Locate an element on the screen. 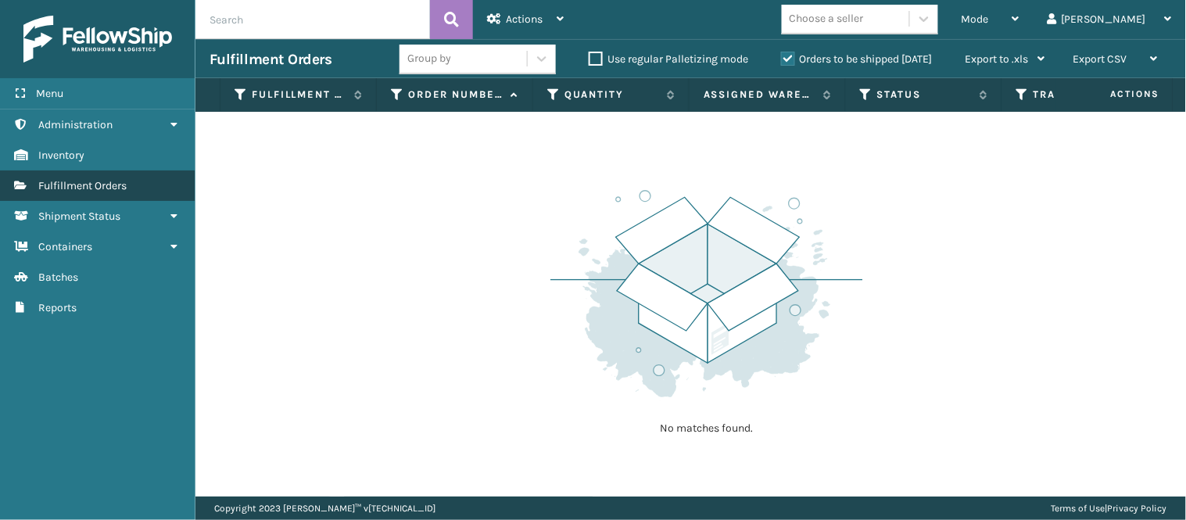 This screenshot has width=1186, height=520. span: Batches is located at coordinates (58, 277).